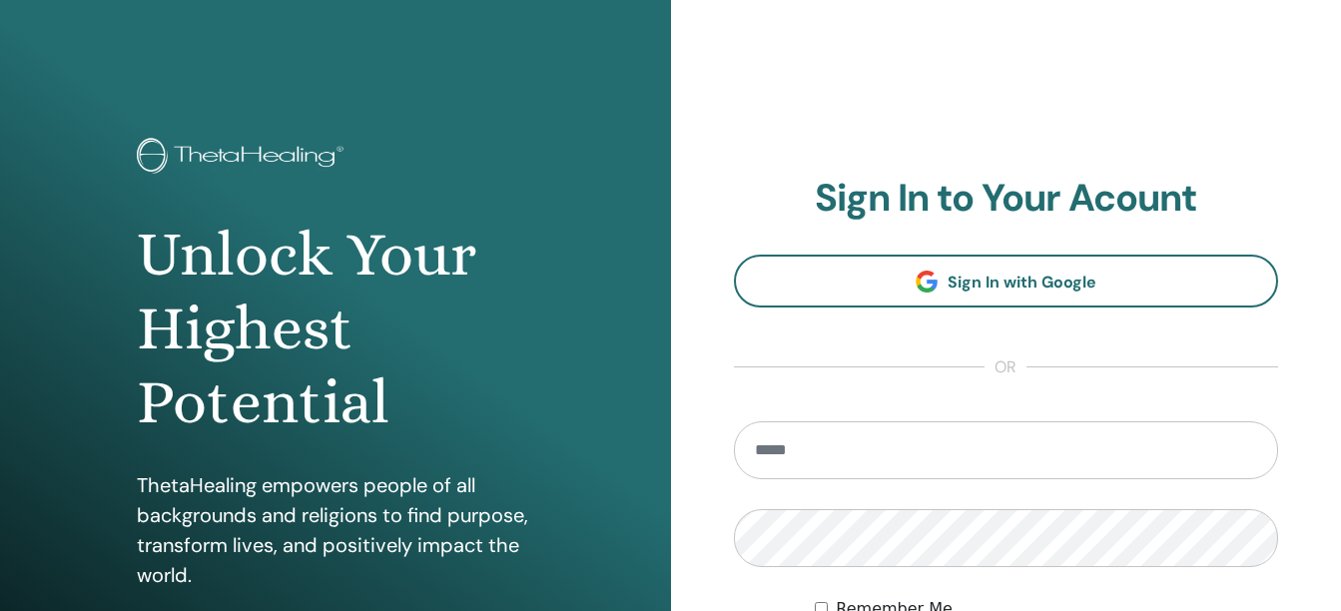  What do you see at coordinates (1006, 199) in the screenshot?
I see `h2: Sign In to Your Acount` at bounding box center [1006, 199].